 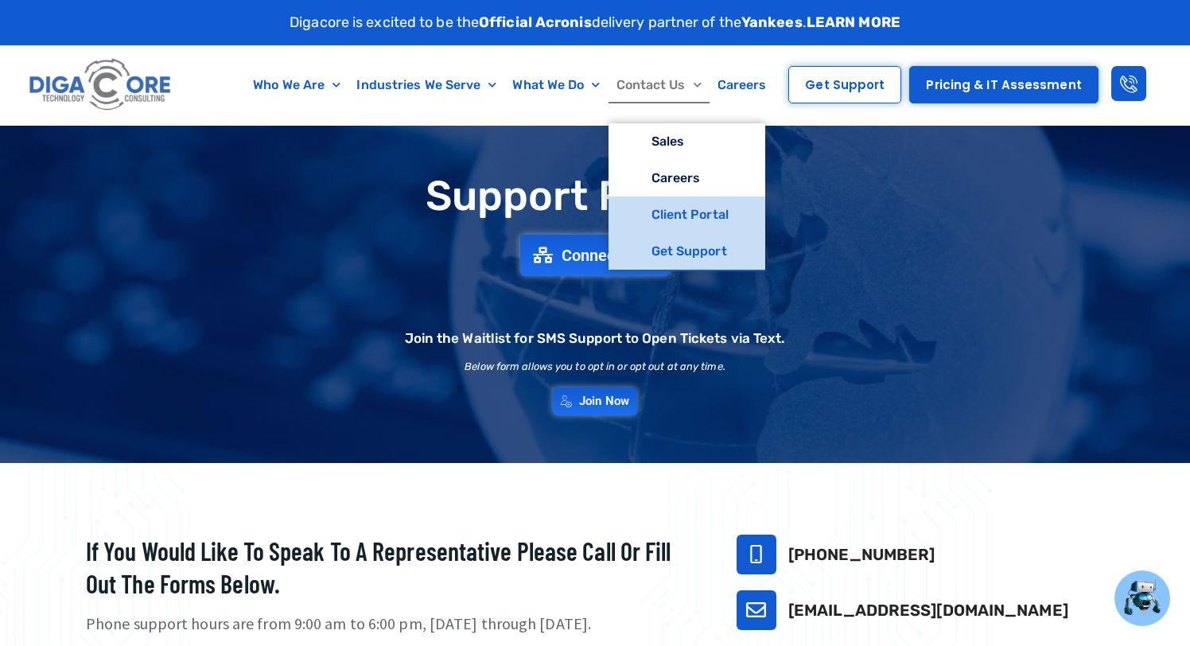 What do you see at coordinates (659, 85) in the screenshot?
I see `a: Contact Us` at bounding box center [659, 85].